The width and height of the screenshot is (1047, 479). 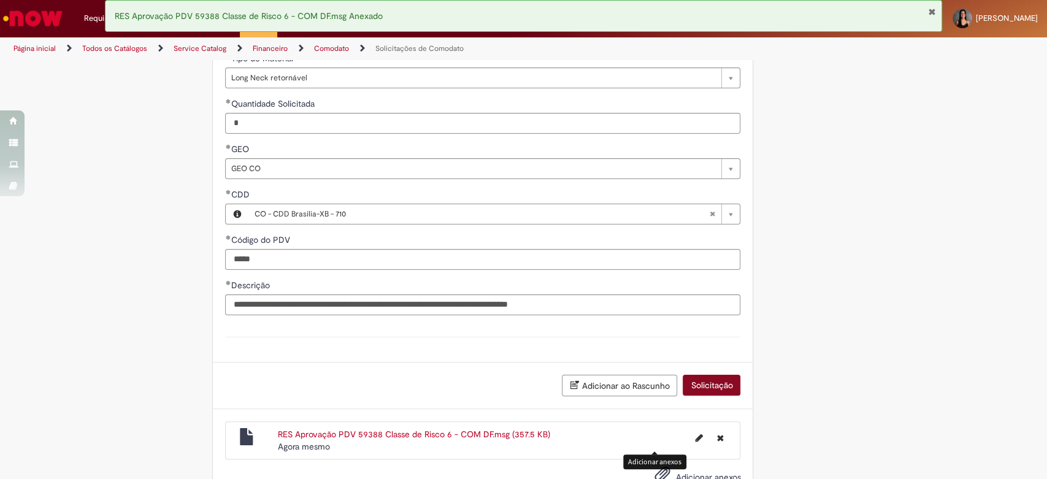 I want to click on input: Quantidade Solicitada, so click(x=483, y=123).